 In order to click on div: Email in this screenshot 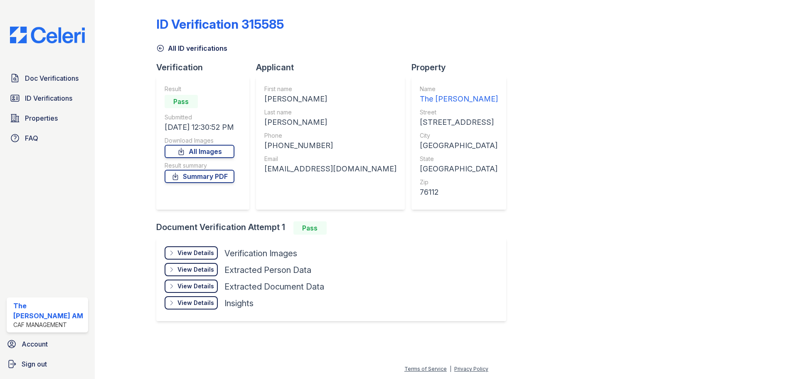, I will do `click(330, 159)`.